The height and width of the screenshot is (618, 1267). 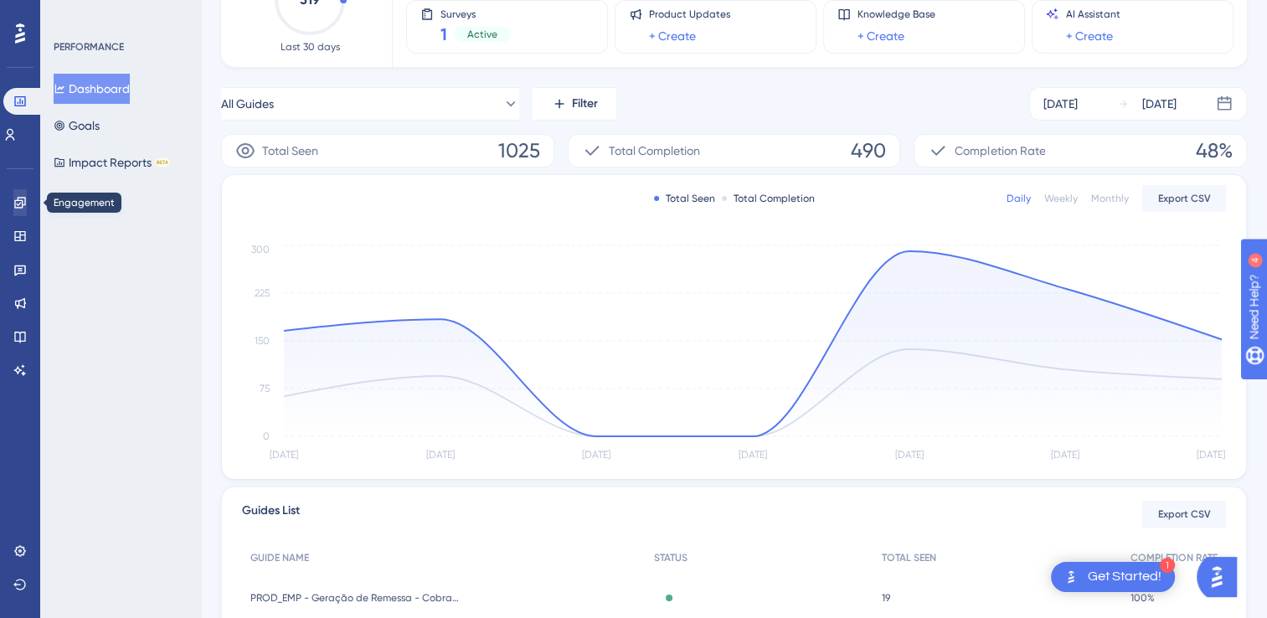 What do you see at coordinates (1174, 558) in the screenshot?
I see `span: COMPLETION RATE` at bounding box center [1174, 558].